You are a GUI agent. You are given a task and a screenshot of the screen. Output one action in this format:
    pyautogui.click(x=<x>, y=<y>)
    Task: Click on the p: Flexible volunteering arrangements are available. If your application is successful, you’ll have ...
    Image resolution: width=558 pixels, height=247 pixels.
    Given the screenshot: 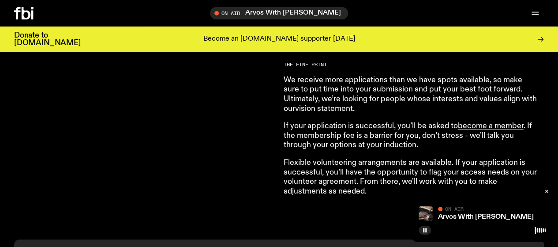 What is the action you would take?
    pyautogui.click(x=411, y=177)
    